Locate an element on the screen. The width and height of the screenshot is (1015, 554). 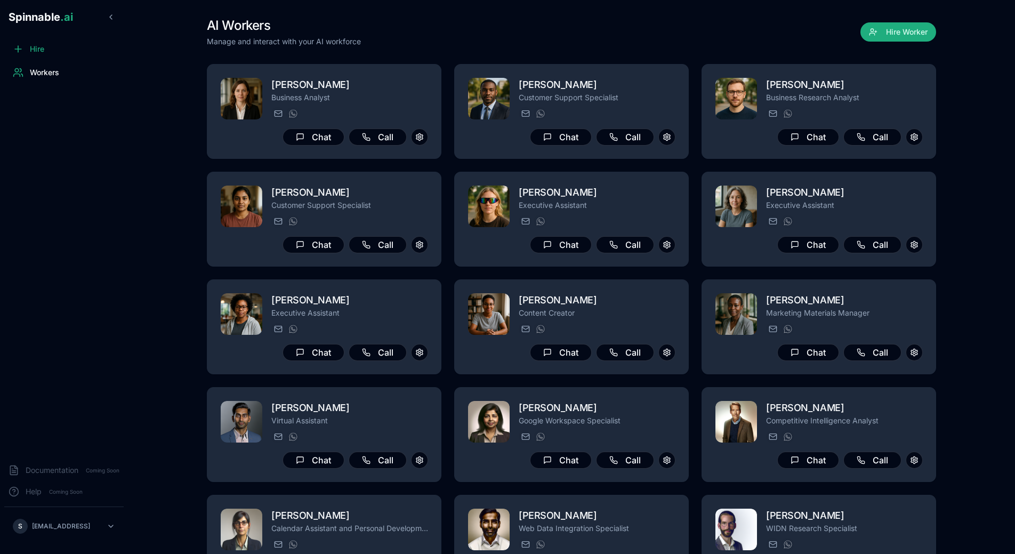
p: WIDN Research Specialist is located at coordinates (844, 528).